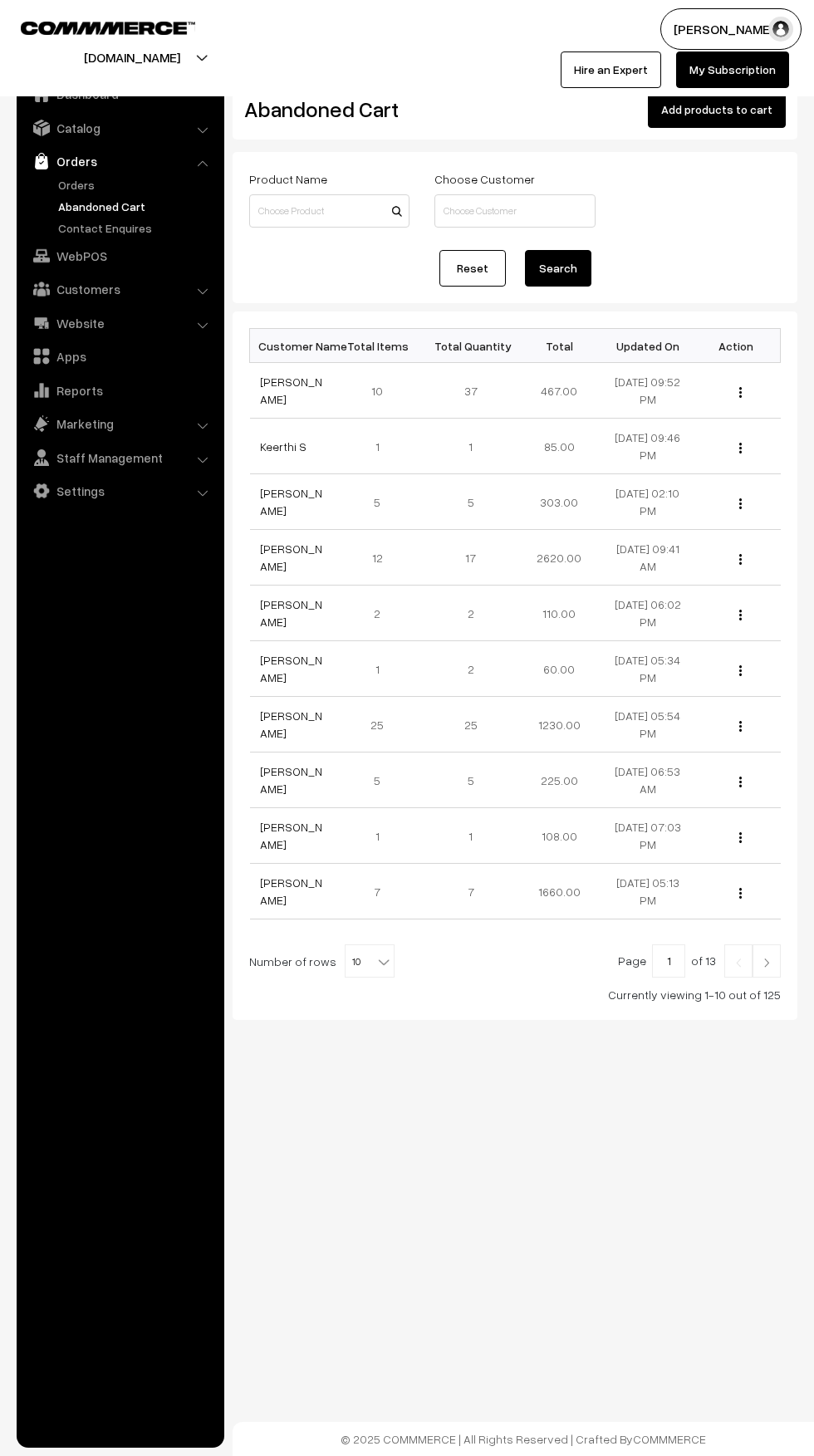 The height and width of the screenshot is (1456, 814). What do you see at coordinates (560, 613) in the screenshot?
I see `td: 110.00` at bounding box center [560, 613].